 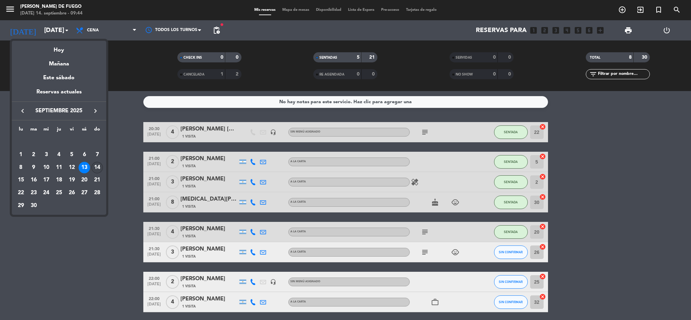 What do you see at coordinates (84, 180) in the screenshot?
I see `div: 20` at bounding box center [84, 180].